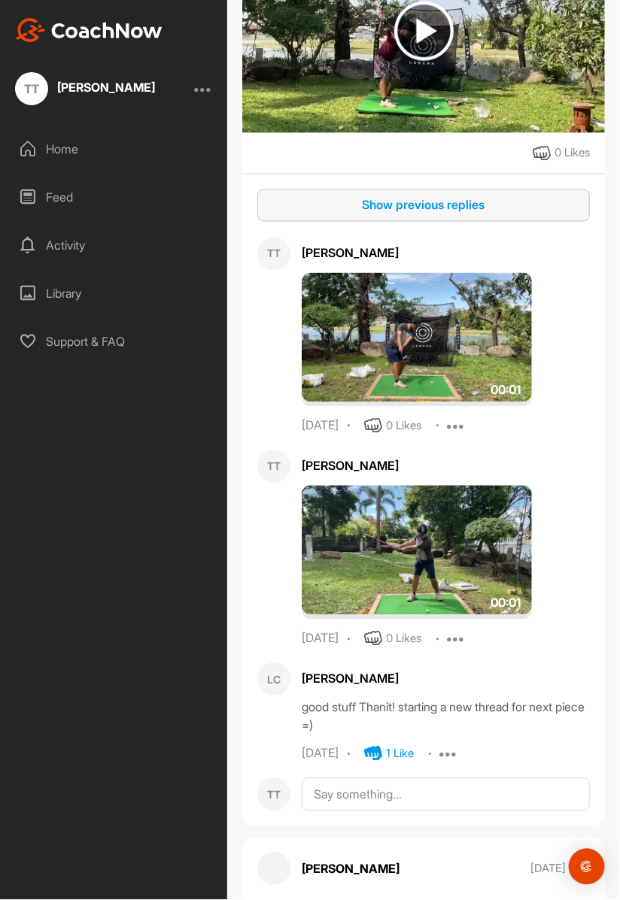 The height and width of the screenshot is (900, 620). I want to click on div: Show previous replies, so click(423, 205).